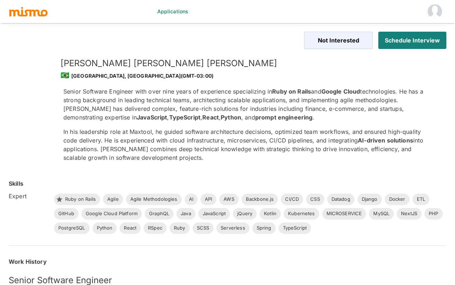 The width and height of the screenshot is (455, 285). What do you see at coordinates (180, 228) in the screenshot?
I see `span: Ruby` at bounding box center [180, 228].